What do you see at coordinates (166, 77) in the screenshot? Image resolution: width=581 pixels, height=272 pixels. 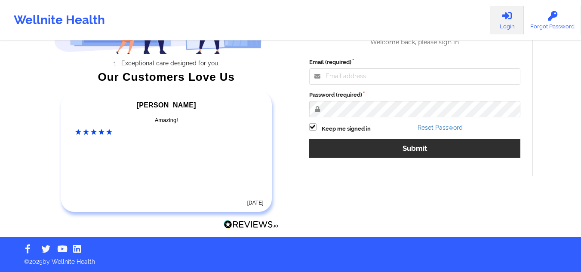 I see `div: Our Customers Love Us` at bounding box center [166, 77].